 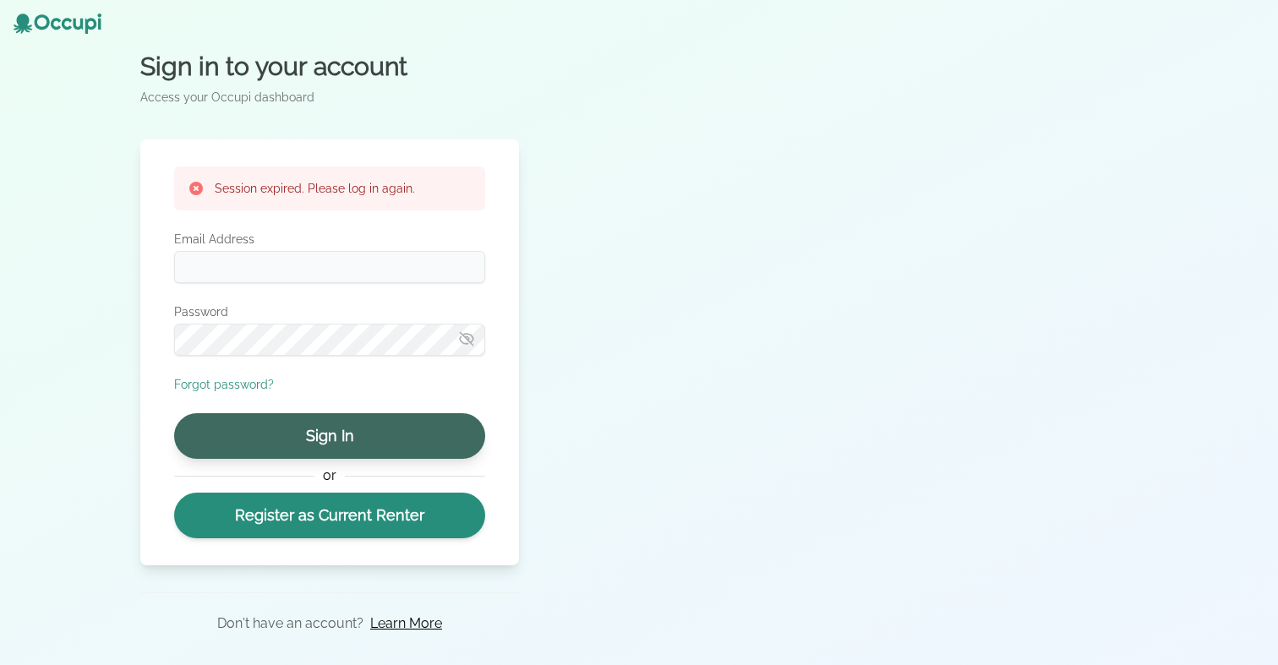 What do you see at coordinates (290, 624) in the screenshot?
I see `p: Don't have an account?` at bounding box center [290, 624].